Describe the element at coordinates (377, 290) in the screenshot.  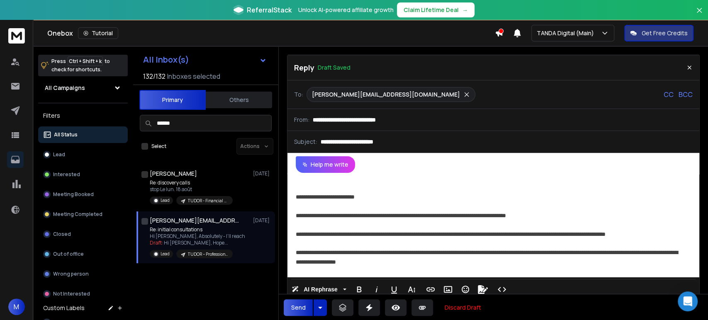
I see `button: Italic (Ctrl+I)` at that location.